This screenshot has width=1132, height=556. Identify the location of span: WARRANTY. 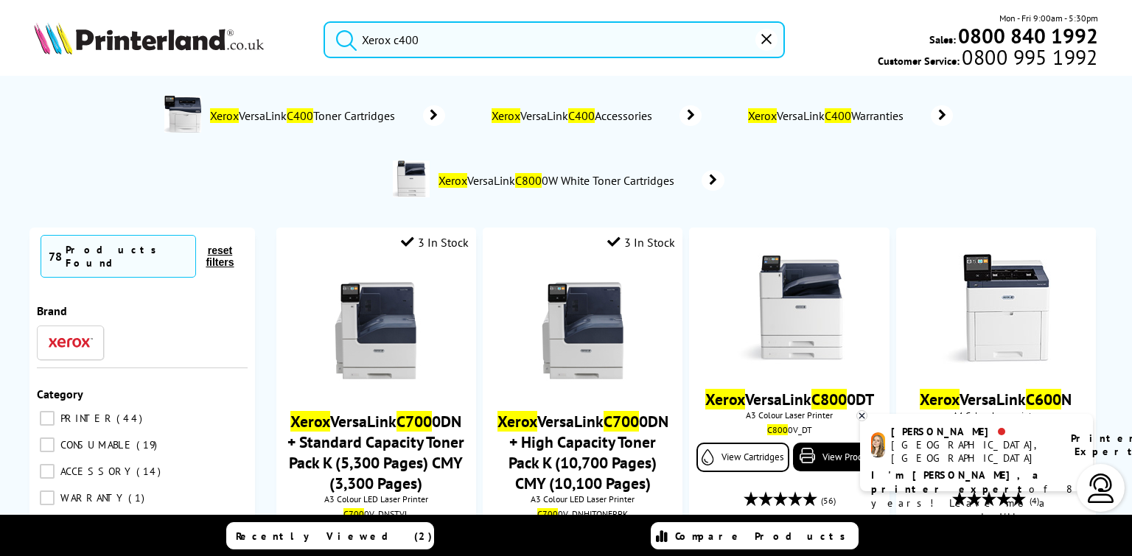
(91, 498).